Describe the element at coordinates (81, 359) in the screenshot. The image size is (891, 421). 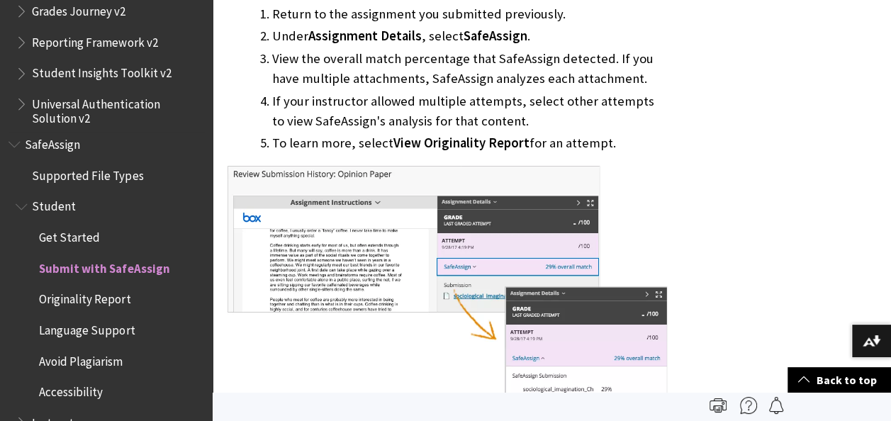
I see `span: Avoid Plagiarism` at that location.